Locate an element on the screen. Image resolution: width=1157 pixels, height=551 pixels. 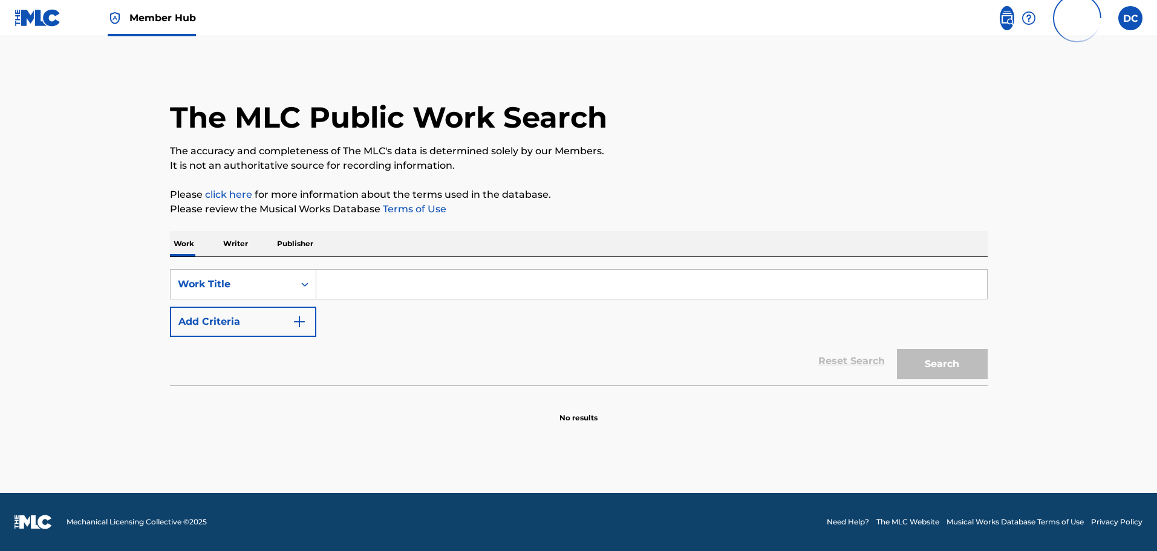
div: Chat Widget is located at coordinates (1126, 522).